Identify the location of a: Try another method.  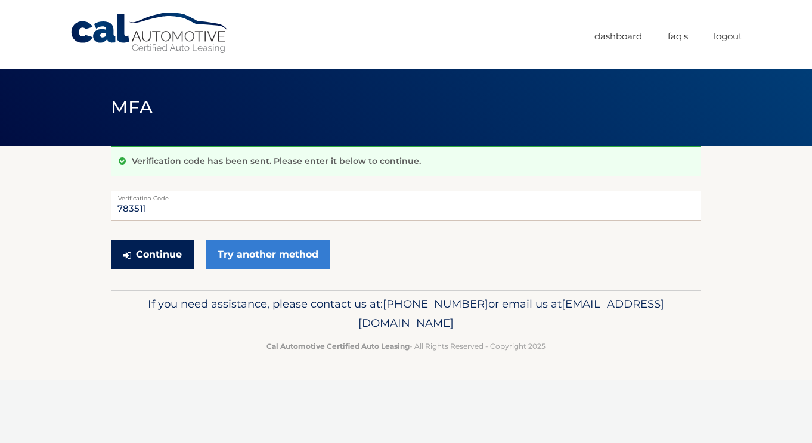
(268, 254).